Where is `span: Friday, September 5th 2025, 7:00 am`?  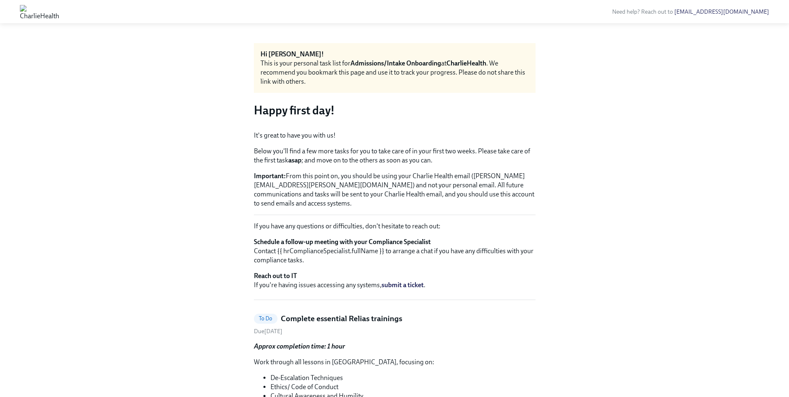 span: Friday, September 5th 2025, 7:00 am is located at coordinates (268, 331).